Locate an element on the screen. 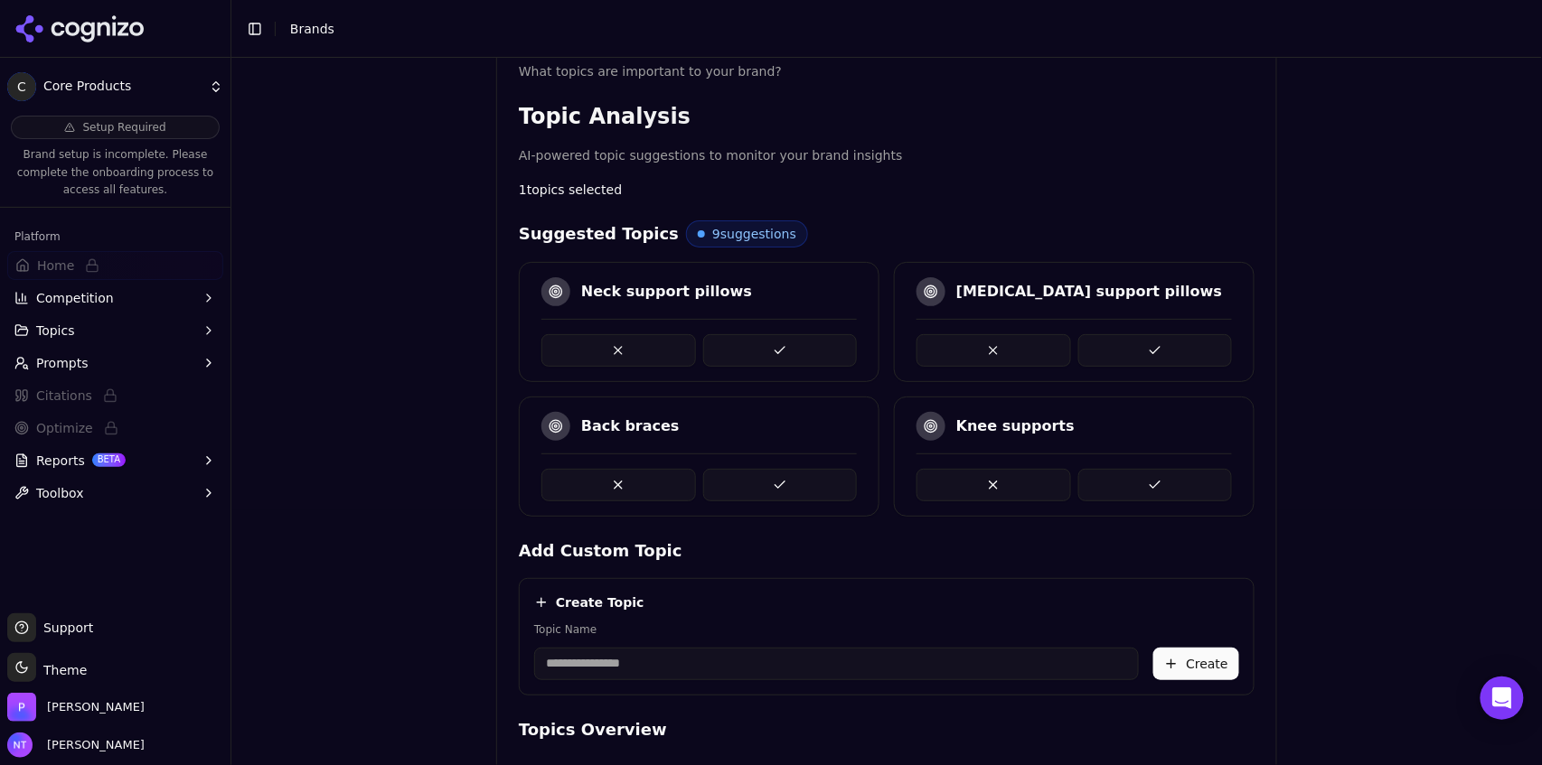 The width and height of the screenshot is (1542, 765). span: Theme is located at coordinates (61, 671).